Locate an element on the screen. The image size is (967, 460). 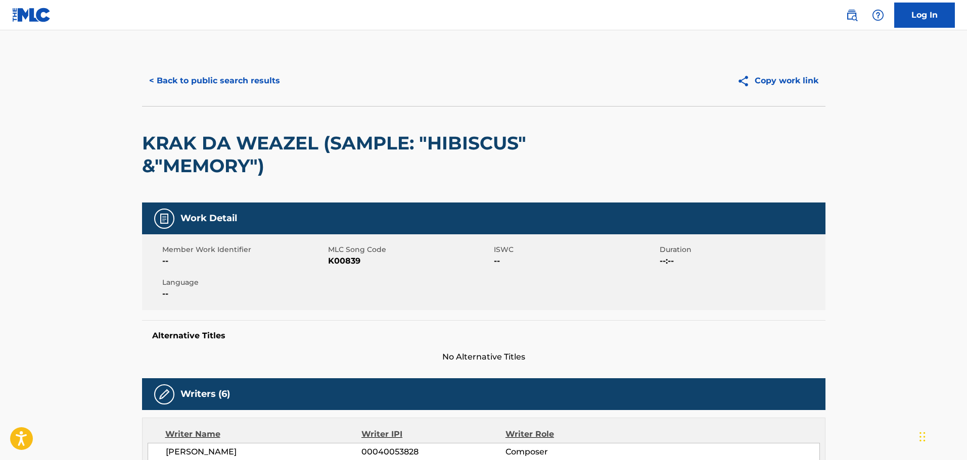
button: Copy work link is located at coordinates (777, 81).